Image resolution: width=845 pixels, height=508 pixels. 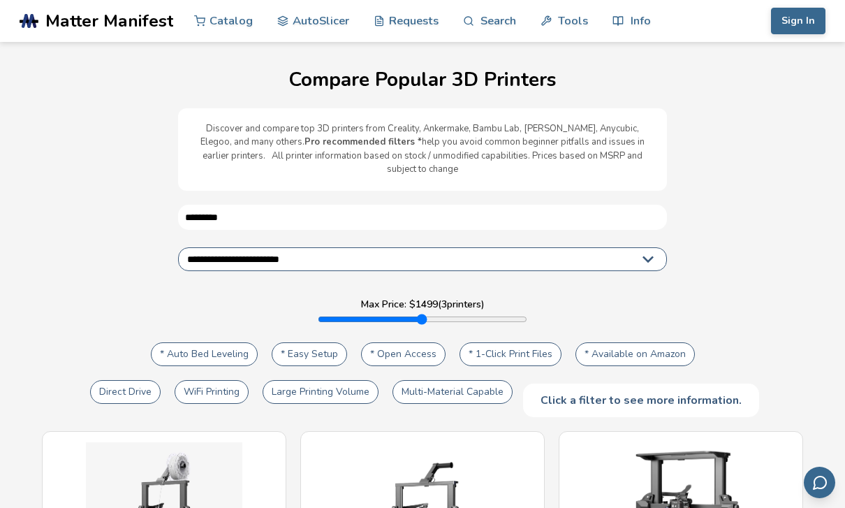 What do you see at coordinates (635, 354) in the screenshot?
I see `button: * Available on Amazon` at bounding box center [635, 354].